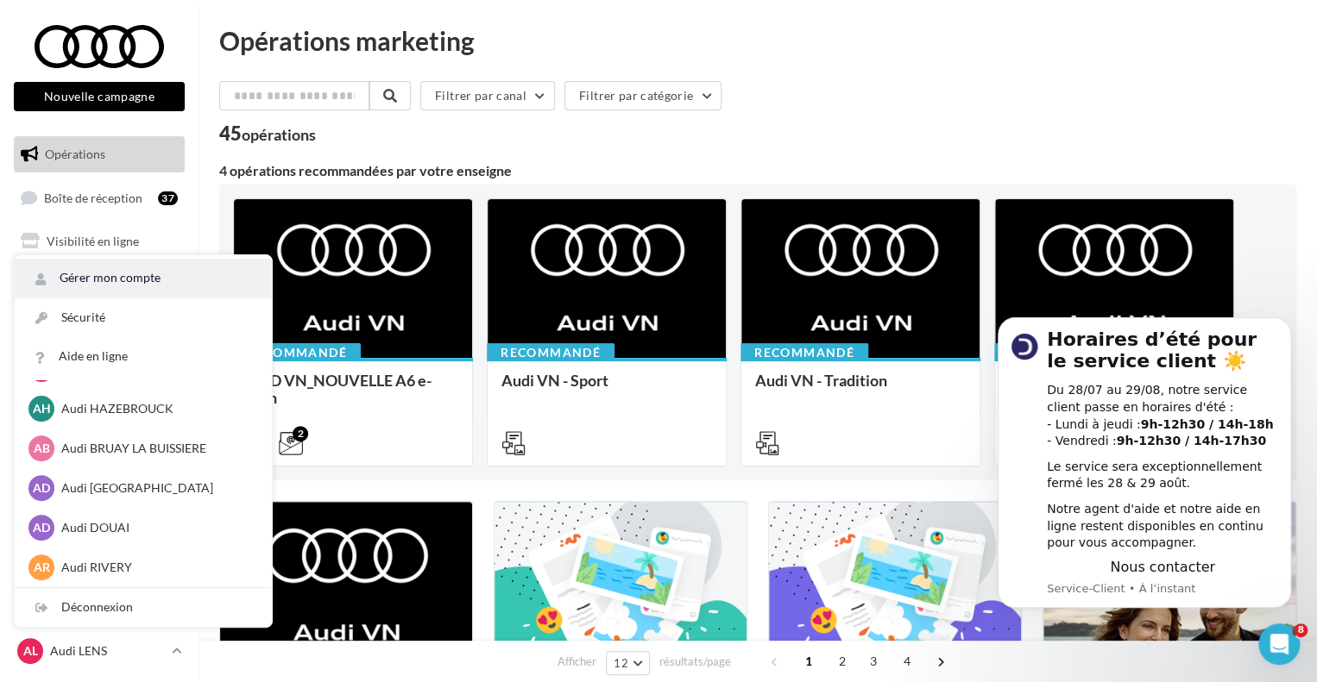 The image size is (1317, 682). What do you see at coordinates (99, 328) in the screenshot?
I see `a: Médiathèque` at bounding box center [99, 328].